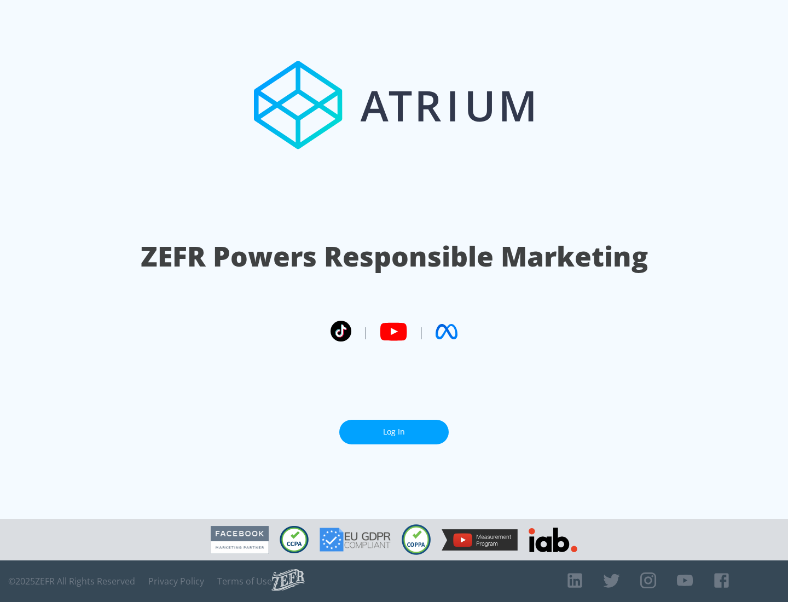  Describe the element at coordinates (176, 581) in the screenshot. I see `a: Privacy Policy` at that location.